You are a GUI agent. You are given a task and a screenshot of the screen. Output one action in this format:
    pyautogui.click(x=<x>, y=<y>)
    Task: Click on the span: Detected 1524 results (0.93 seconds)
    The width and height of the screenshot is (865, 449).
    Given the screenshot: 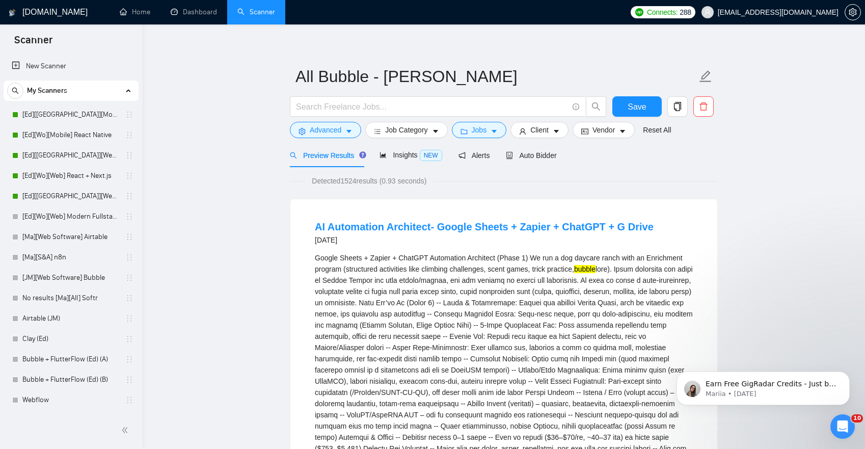 What is the action you would take?
    pyautogui.click(x=369, y=181)
    